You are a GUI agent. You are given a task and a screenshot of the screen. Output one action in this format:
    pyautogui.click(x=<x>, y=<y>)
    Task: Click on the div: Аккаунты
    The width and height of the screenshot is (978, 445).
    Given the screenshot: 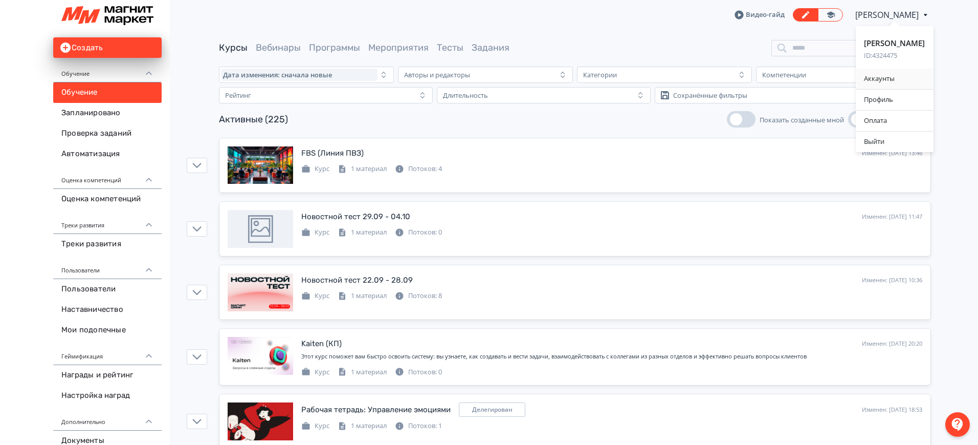 What is the action you would take?
    pyautogui.click(x=894, y=79)
    